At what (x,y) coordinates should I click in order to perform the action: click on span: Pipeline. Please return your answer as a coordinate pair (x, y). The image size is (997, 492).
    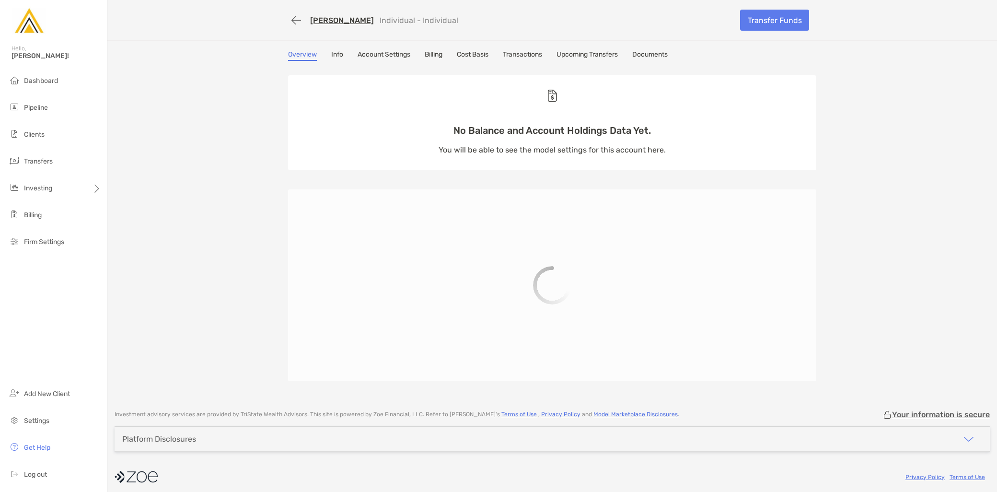
    Looking at the image, I should click on (36, 107).